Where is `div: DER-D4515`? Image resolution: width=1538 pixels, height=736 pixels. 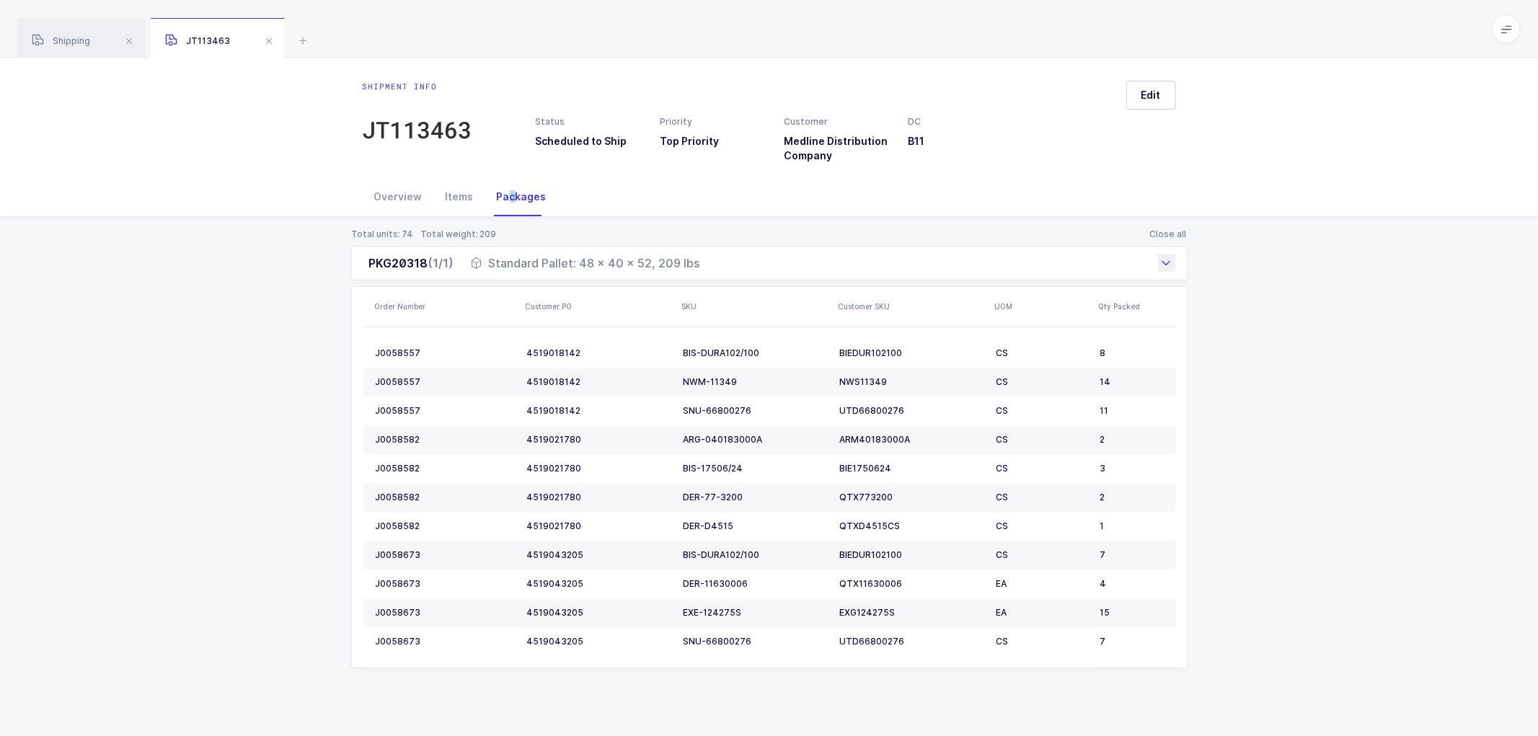
div: DER-D4515 is located at coordinates (755, 526).